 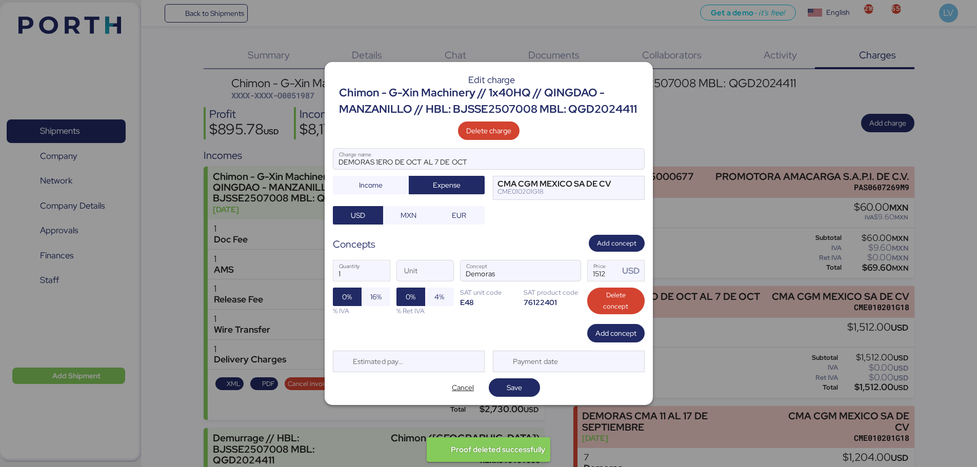 I want to click on button: USD, so click(x=358, y=215).